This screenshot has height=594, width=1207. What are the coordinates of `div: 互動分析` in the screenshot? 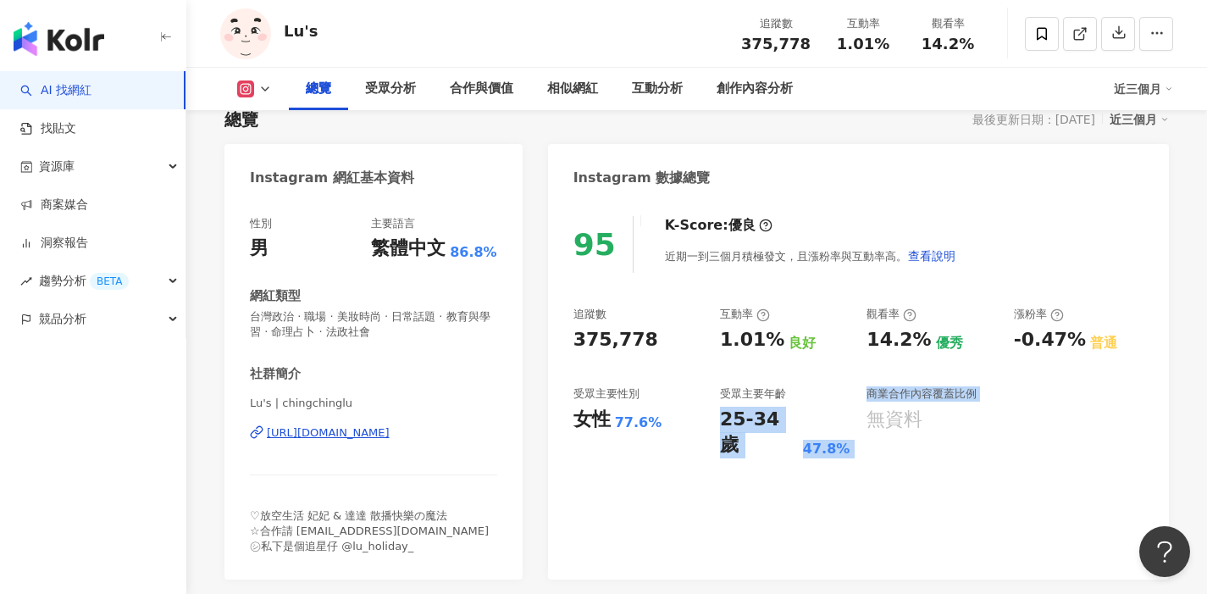 It's located at (657, 89).